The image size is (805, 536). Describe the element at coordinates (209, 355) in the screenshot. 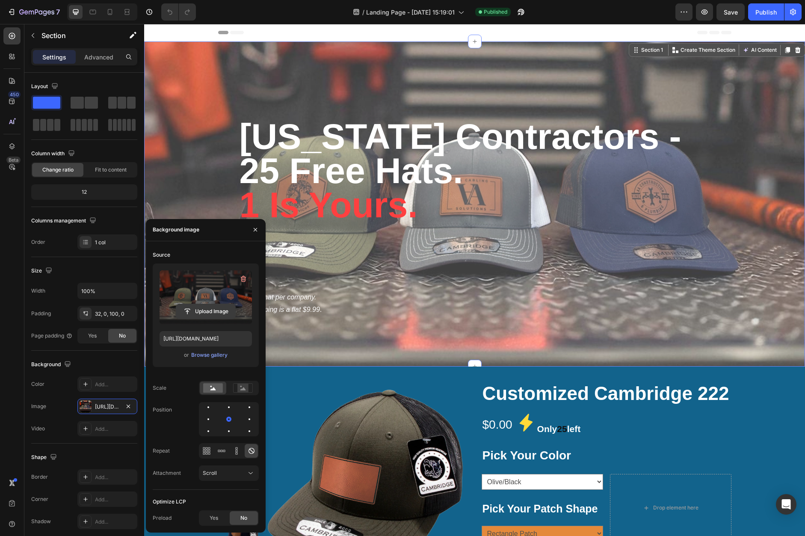

I see `button: Browse gallery` at that location.